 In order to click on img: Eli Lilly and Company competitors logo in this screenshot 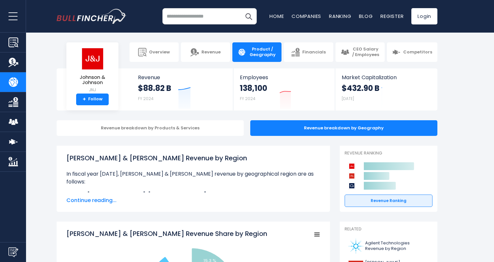, I will do `click(352, 176)`.